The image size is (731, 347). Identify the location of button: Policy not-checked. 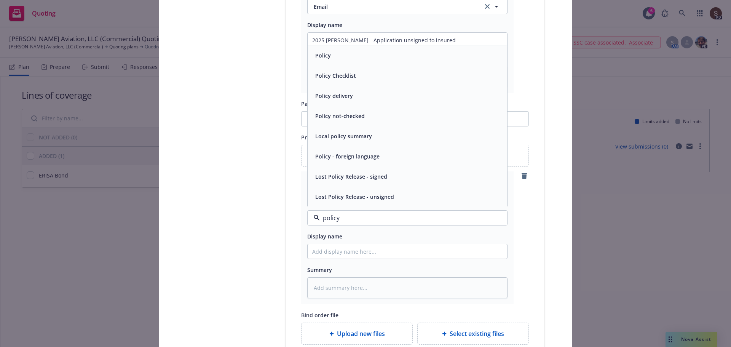
(340, 116).